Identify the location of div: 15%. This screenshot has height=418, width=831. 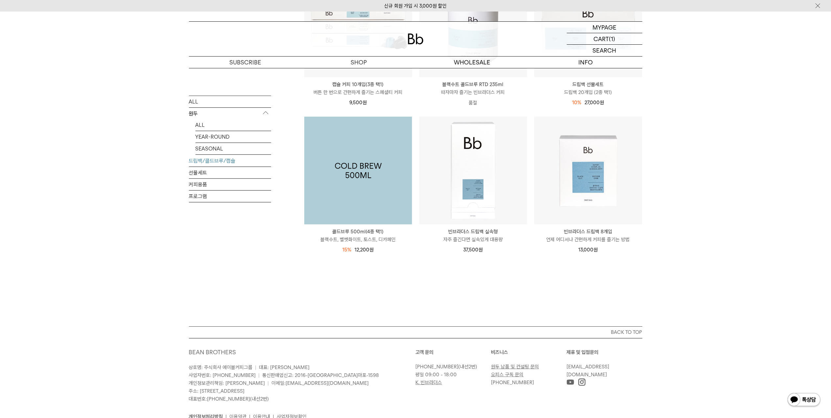
(347, 250).